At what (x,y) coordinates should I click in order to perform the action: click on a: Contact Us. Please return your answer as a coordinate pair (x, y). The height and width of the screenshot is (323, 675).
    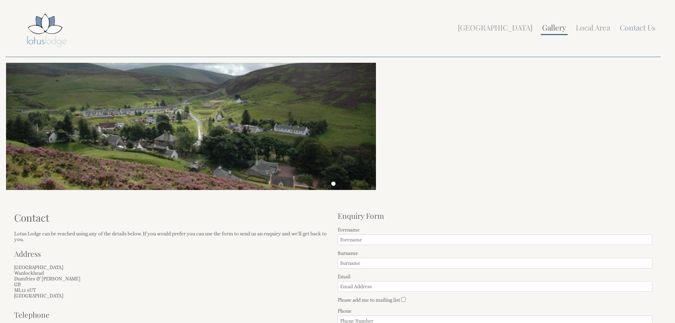
    Looking at the image, I should click on (638, 27).